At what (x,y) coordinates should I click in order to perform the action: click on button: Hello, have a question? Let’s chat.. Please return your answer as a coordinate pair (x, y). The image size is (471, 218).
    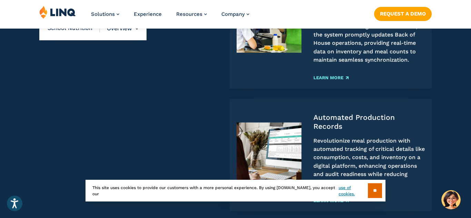
    Looking at the image, I should click on (451, 200).